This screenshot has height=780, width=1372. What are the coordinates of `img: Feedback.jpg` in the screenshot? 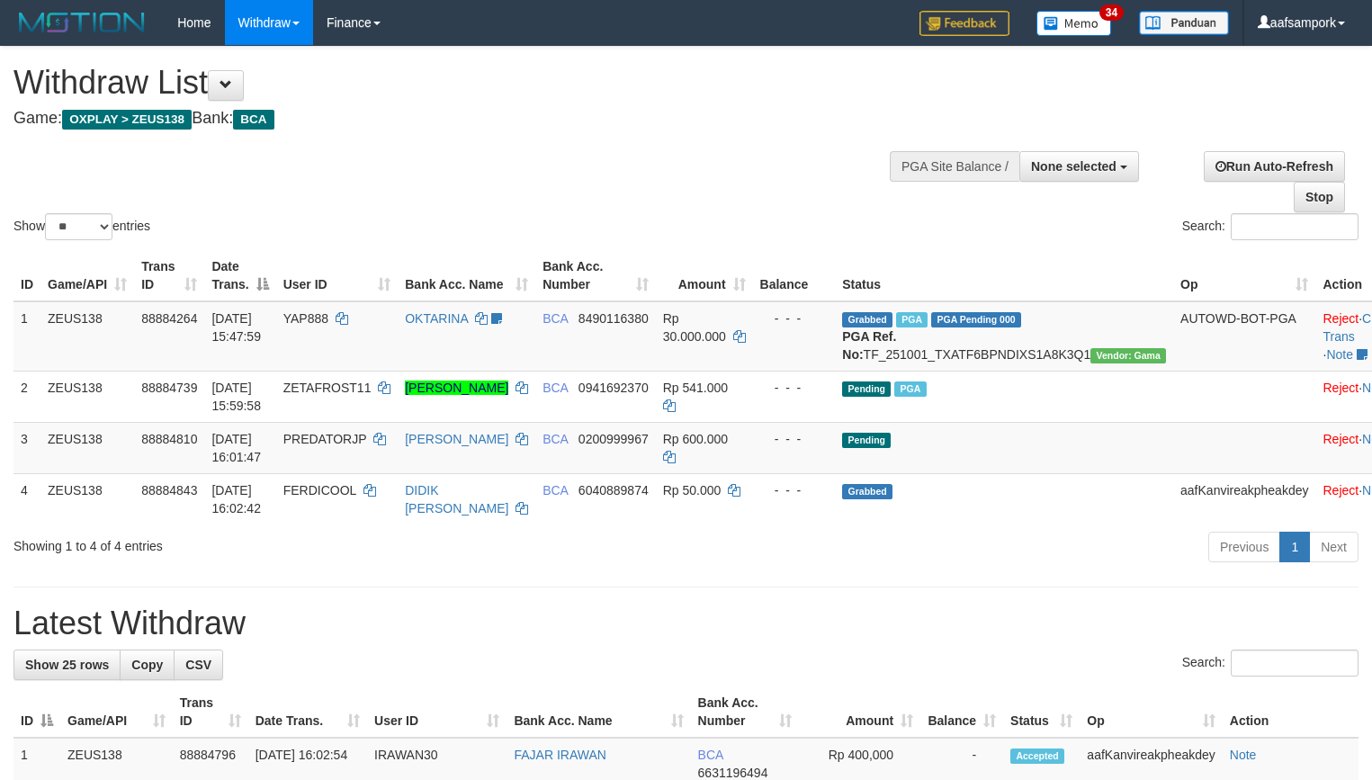 It's located at (964, 23).